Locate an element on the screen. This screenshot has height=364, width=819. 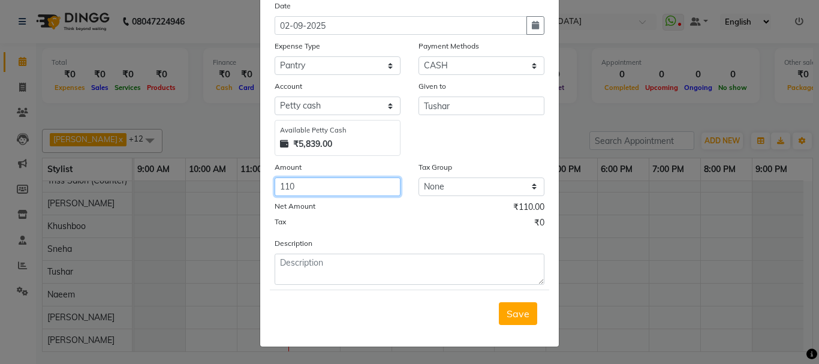
label: Description is located at coordinates (293, 243).